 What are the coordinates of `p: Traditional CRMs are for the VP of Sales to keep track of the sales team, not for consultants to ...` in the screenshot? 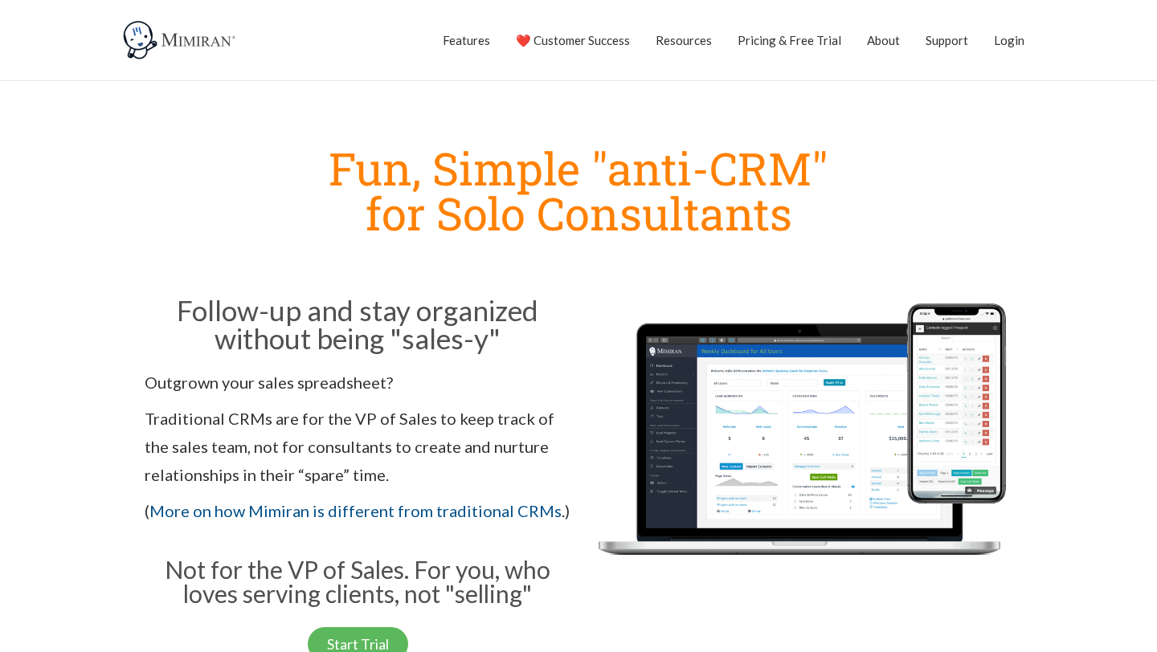 It's located at (358, 447).